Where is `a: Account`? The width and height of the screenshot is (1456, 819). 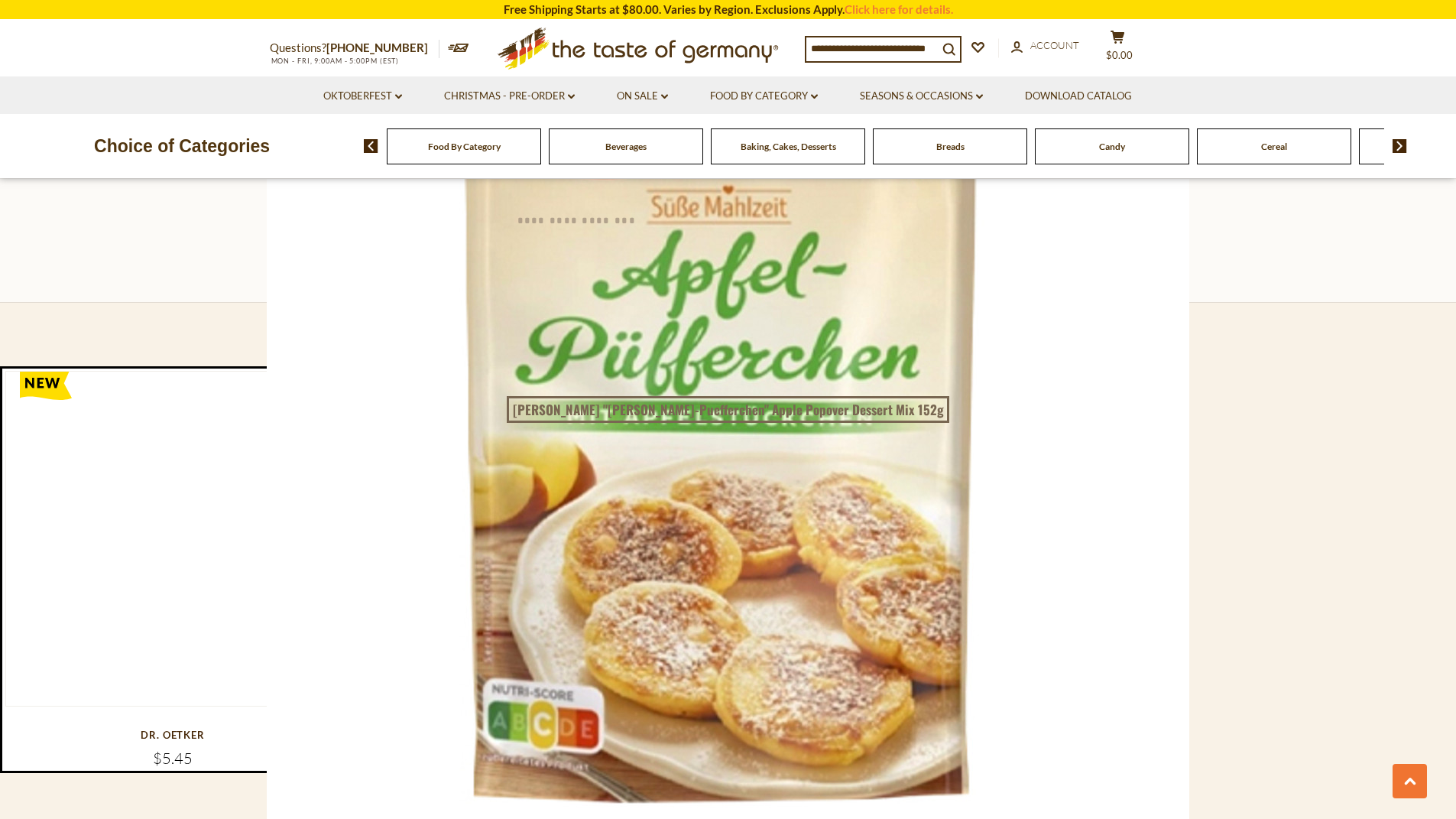
a: Account is located at coordinates (1045, 46).